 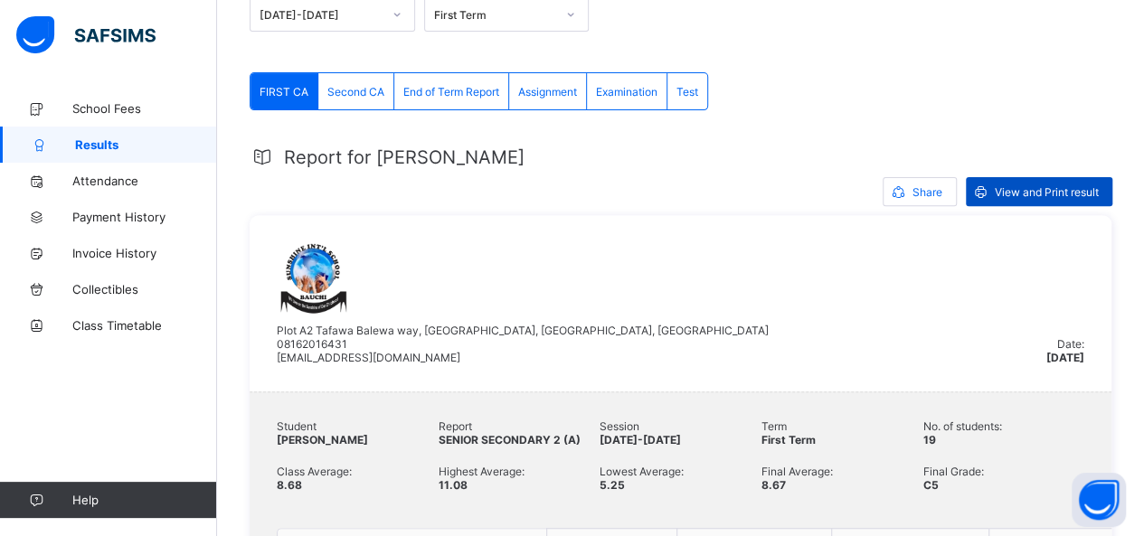 I want to click on span: Test, so click(x=687, y=91).